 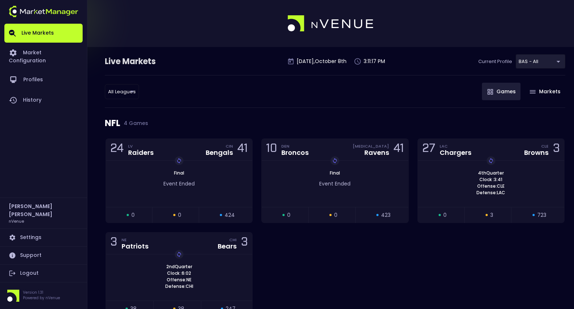 What do you see at coordinates (179, 273) in the screenshot?
I see `span: Clock : 6:02` at bounding box center [179, 273].